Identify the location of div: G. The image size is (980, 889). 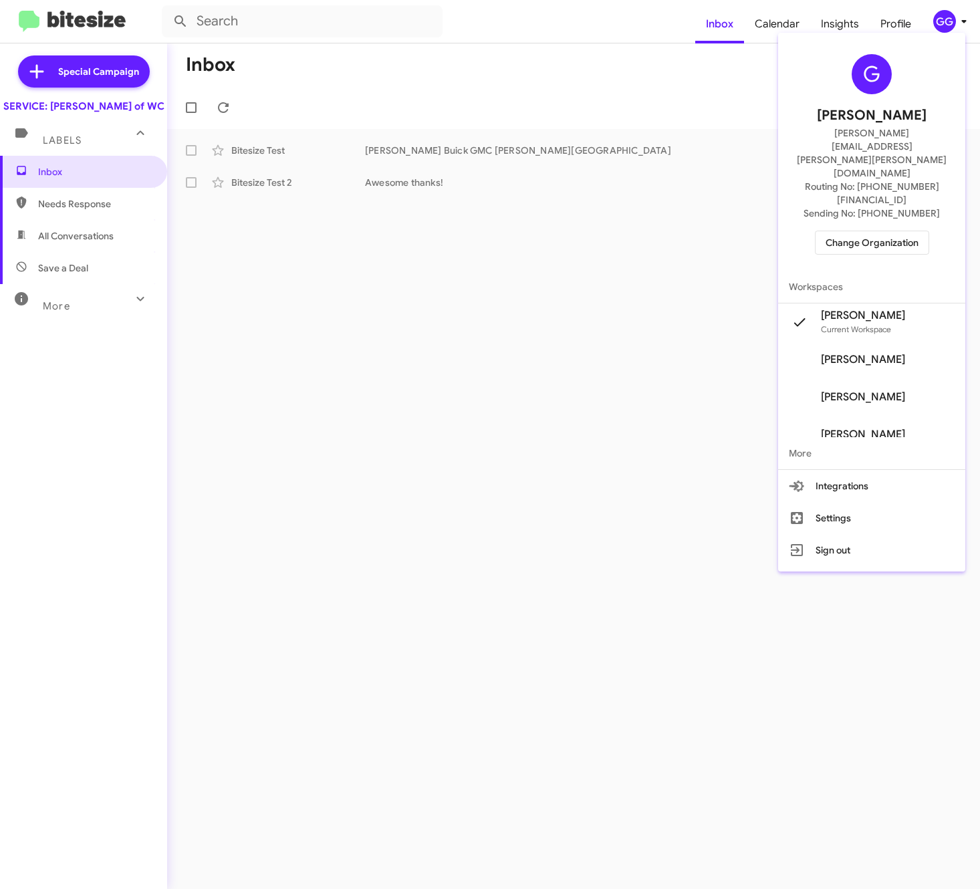
(872, 74).